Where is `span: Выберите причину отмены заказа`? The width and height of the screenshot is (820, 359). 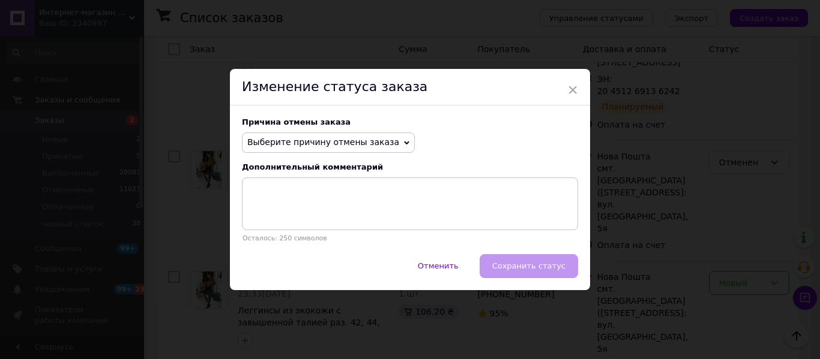
span: Выберите причину отмены заказа is located at coordinates (323, 142).